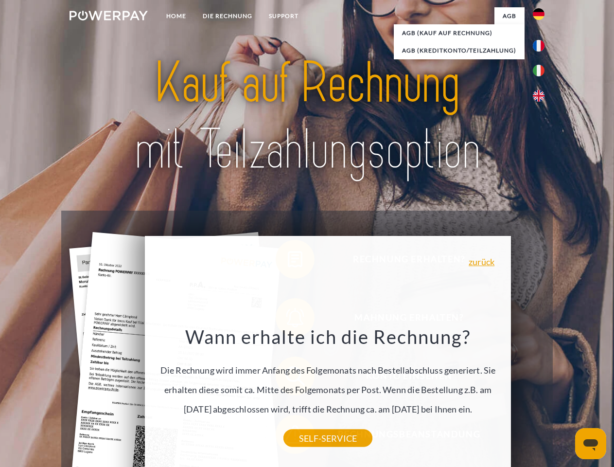 Image resolution: width=614 pixels, height=467 pixels. What do you see at coordinates (328, 336) in the screenshot?
I see `h3: Wann erhalte ich die Rechnung?` at bounding box center [328, 336].